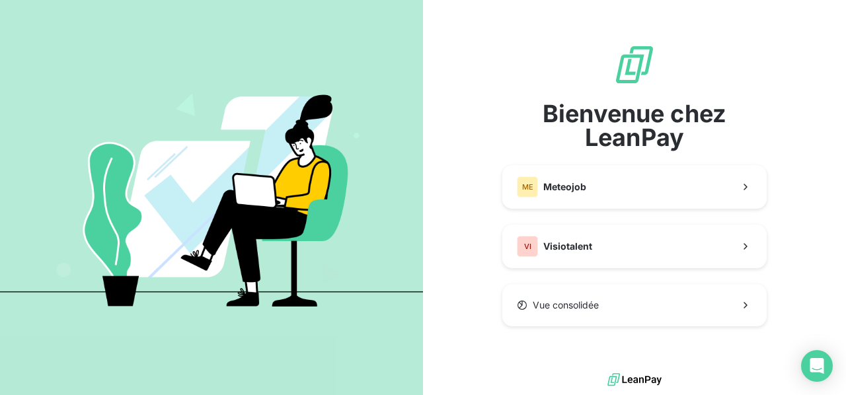  What do you see at coordinates (817, 366) in the screenshot?
I see `div: Open Intercom Messenger` at bounding box center [817, 366].